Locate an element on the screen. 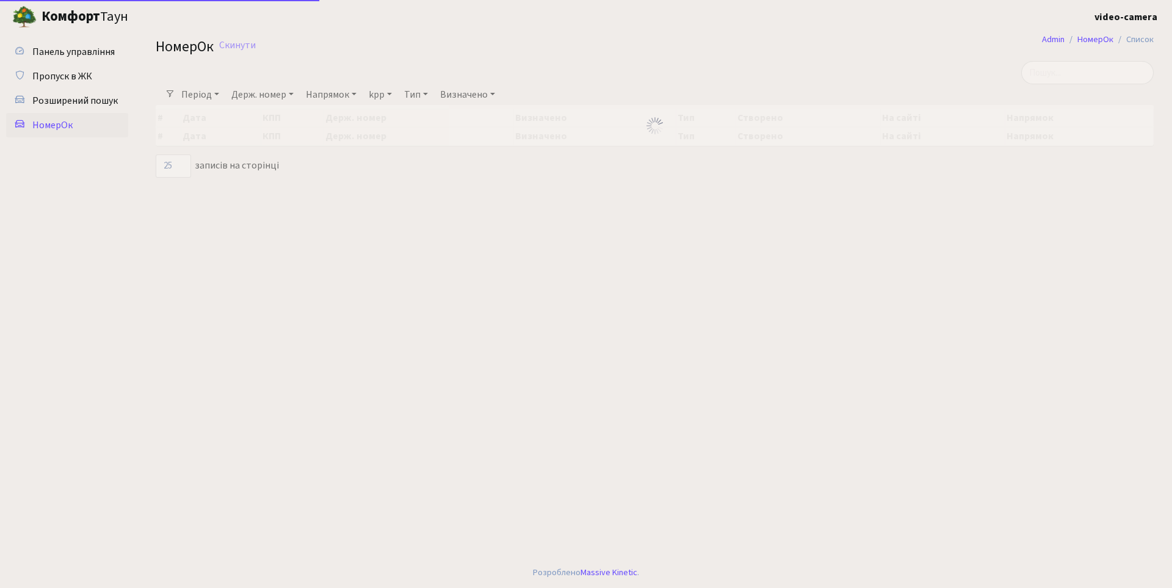  div: Розроблено . is located at coordinates (586, 573).